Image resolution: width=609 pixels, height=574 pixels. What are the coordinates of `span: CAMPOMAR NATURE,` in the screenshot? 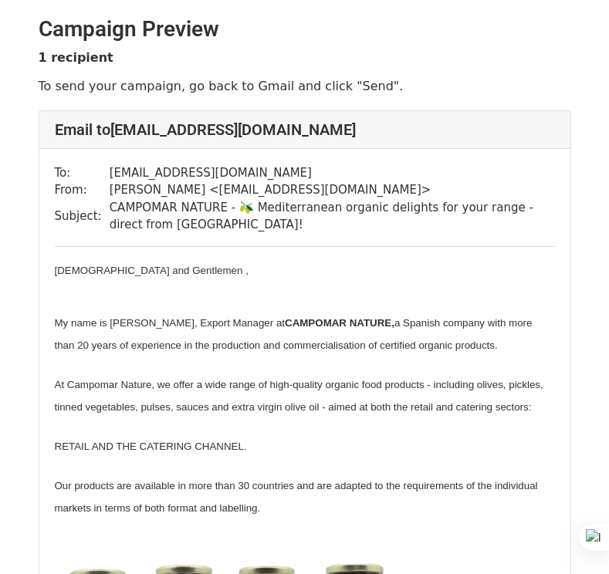 It's located at (340, 323).